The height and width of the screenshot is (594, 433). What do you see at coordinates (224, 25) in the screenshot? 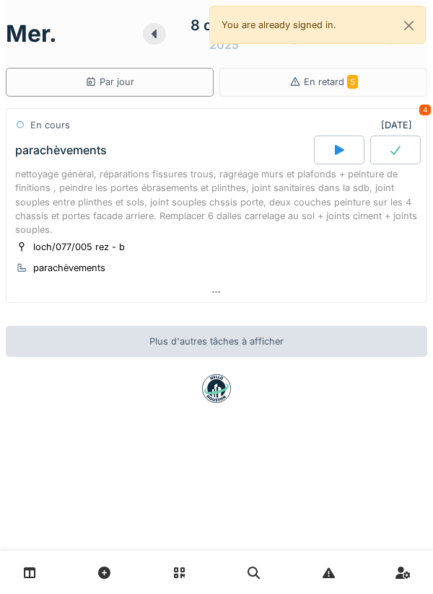
I see `div: 8 octobre` at bounding box center [224, 25].